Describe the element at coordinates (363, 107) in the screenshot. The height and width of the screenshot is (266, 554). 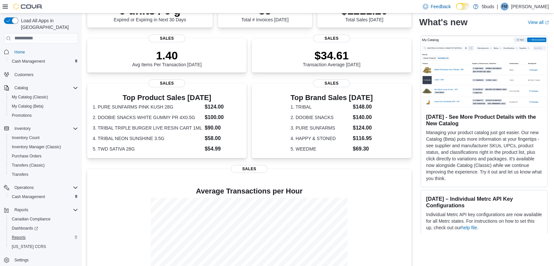
I see `dd: $148.00` at that location.